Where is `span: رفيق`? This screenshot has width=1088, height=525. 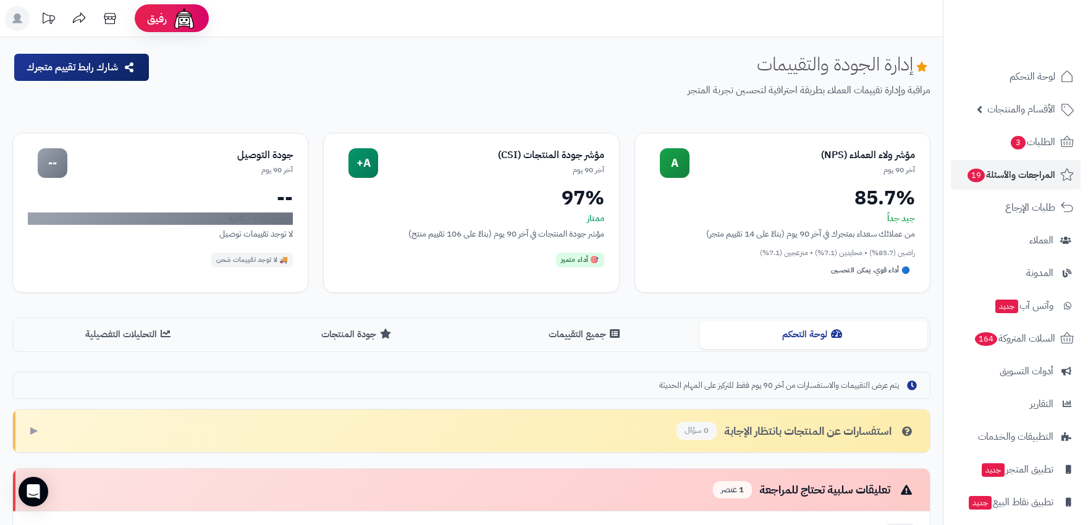
span: رفيق is located at coordinates (157, 19).